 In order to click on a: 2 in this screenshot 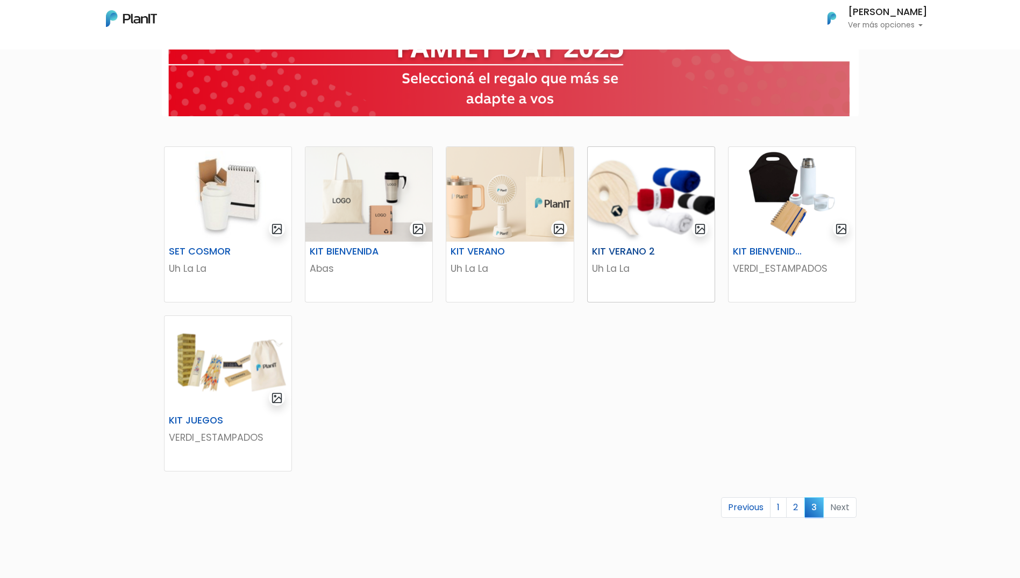, I will do `click(795, 507)`.